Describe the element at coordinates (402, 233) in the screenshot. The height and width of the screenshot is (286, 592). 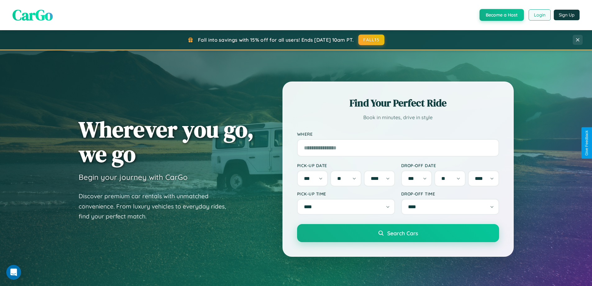
I see `span: Search Cars` at that location.